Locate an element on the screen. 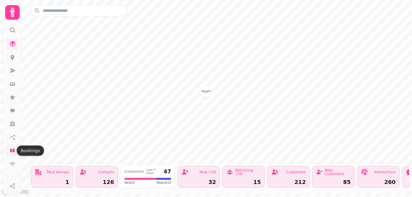  div: 212 is located at coordinates (289, 182).